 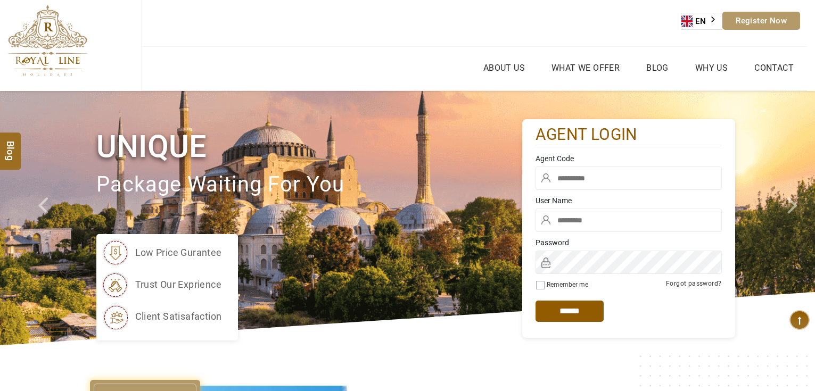 I want to click on a: Check next prev, so click(x=45, y=218).